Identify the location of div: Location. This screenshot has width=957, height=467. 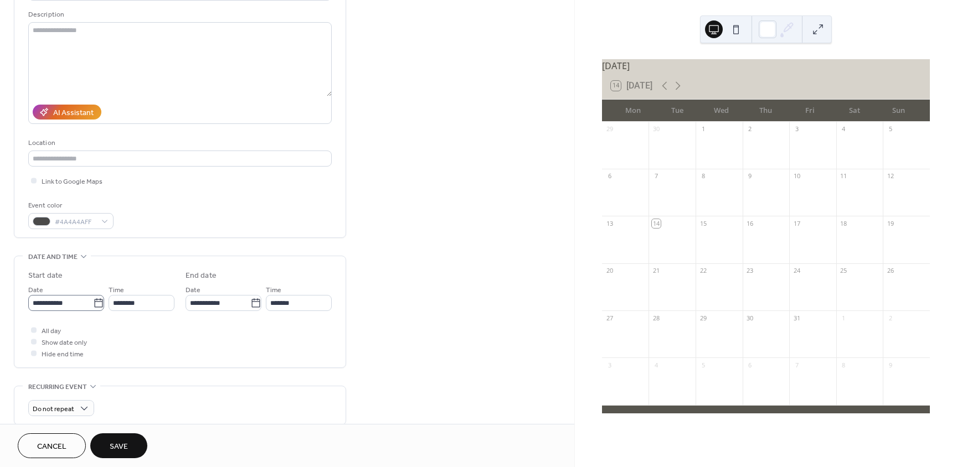
(179, 143).